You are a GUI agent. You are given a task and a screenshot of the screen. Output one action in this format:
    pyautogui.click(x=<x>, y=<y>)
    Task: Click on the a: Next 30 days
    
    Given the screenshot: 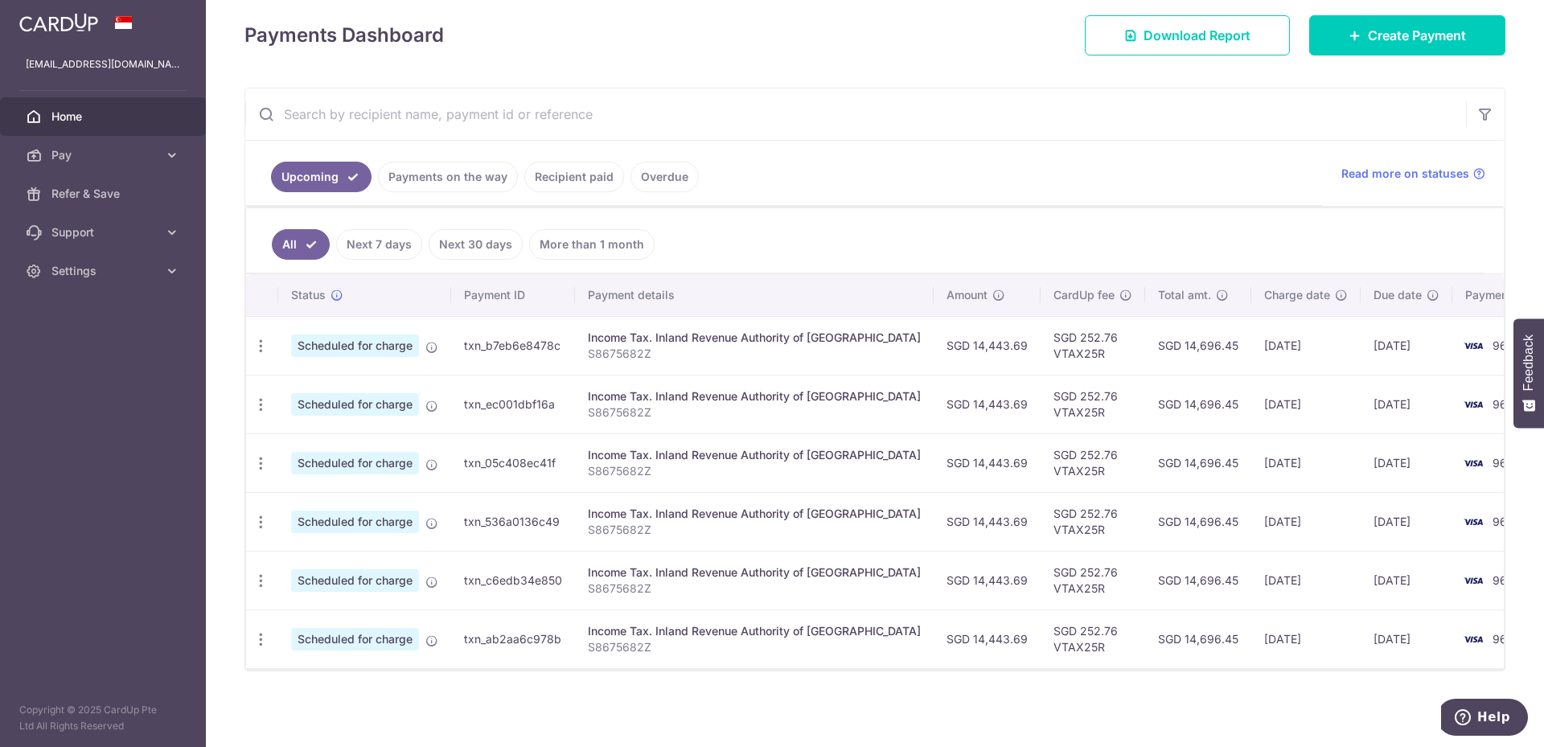 What is the action you would take?
    pyautogui.click(x=475, y=244)
    